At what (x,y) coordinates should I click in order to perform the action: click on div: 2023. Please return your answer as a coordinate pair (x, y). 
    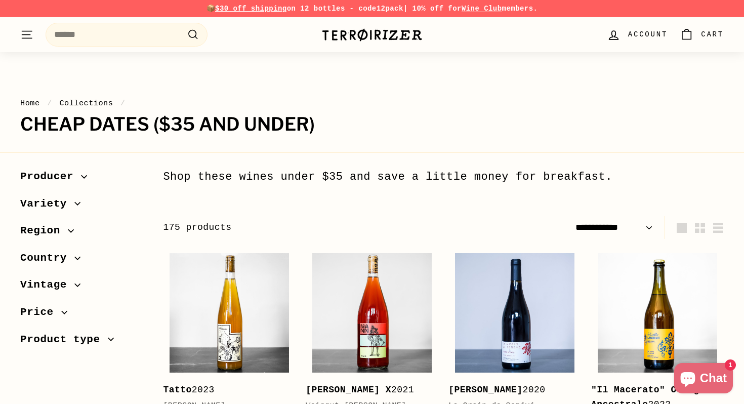
    Looking at the image, I should click on (224, 390).